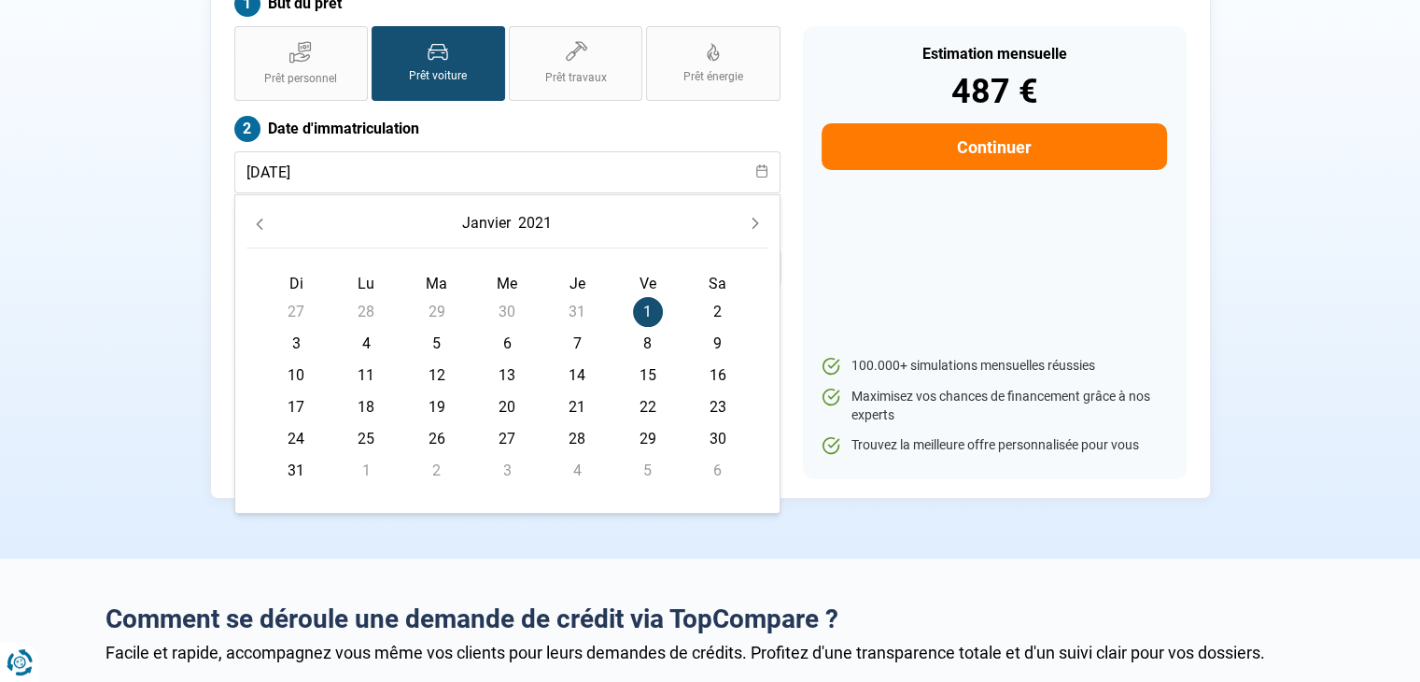 This screenshot has width=1420, height=682. I want to click on span: 15, so click(648, 375).